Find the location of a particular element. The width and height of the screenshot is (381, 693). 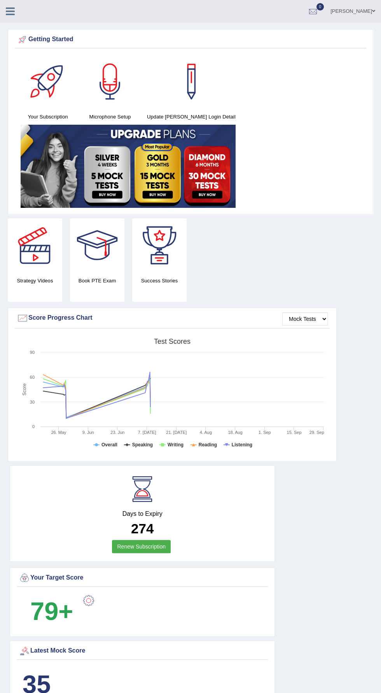

tspan: 15. Sep is located at coordinates (294, 432).